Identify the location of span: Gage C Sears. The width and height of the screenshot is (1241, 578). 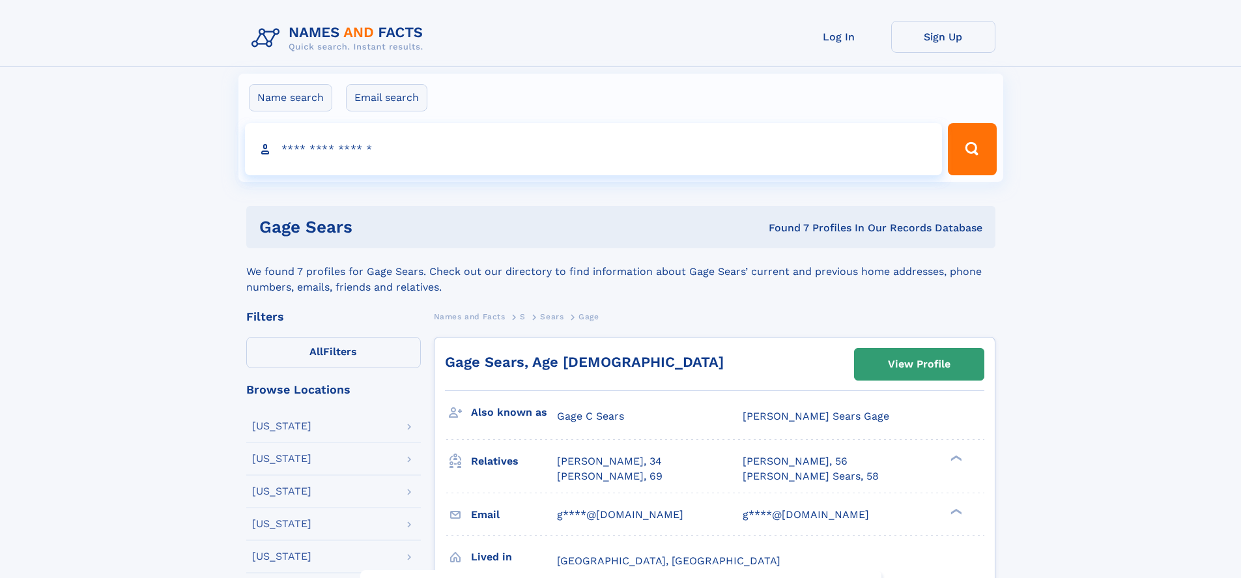
(590, 416).